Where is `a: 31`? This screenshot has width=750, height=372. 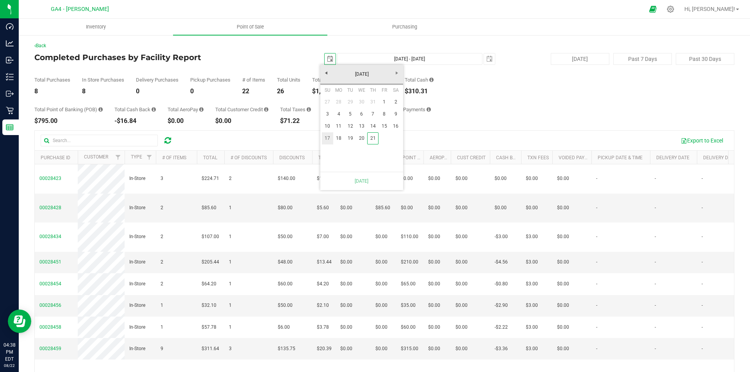
a: 31 is located at coordinates (373, 102).